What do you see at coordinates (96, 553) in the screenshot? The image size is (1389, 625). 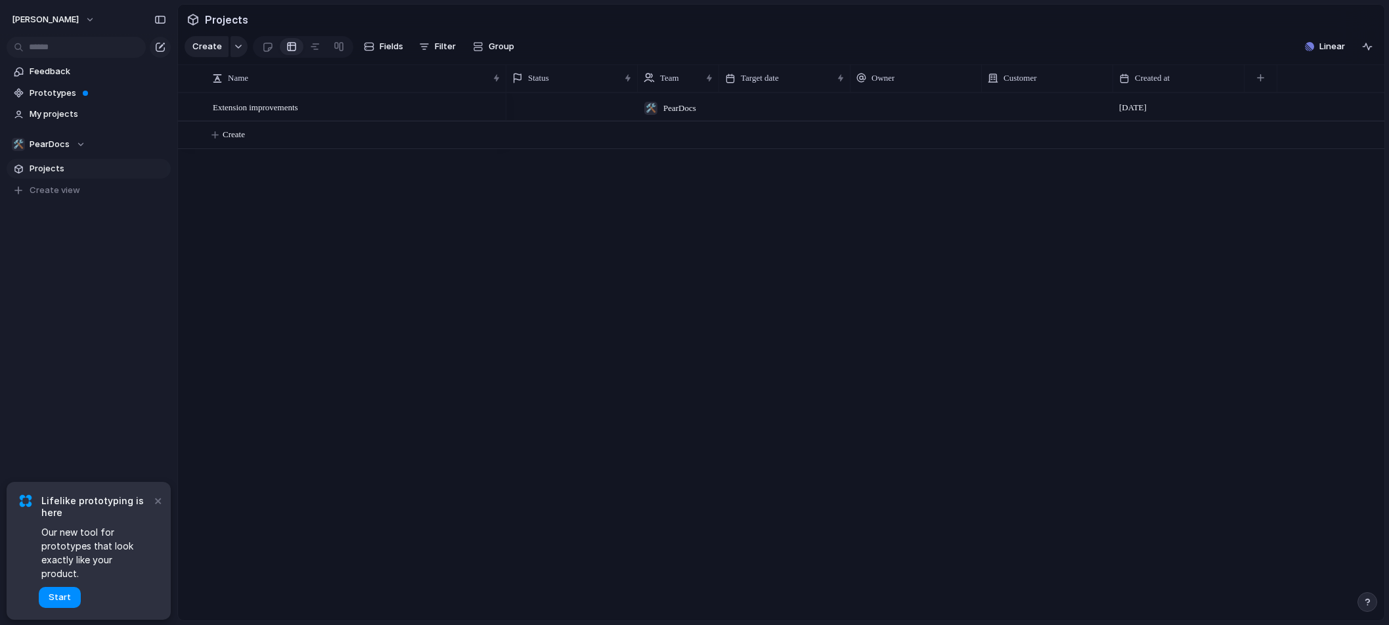 I see `span: Our new tool for prototypes that look exactly like your product.` at bounding box center [96, 553].